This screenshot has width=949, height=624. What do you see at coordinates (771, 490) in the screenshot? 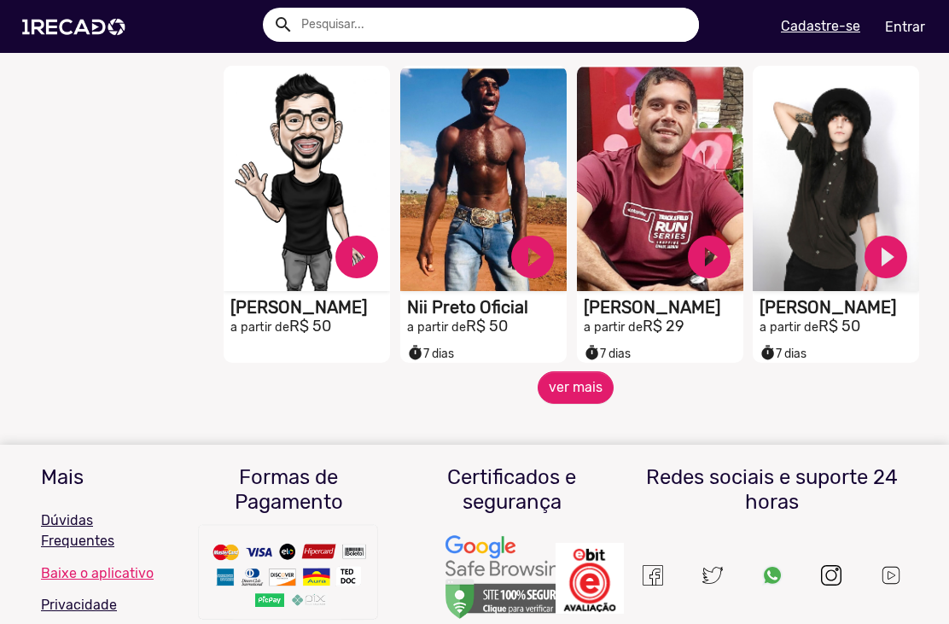
I see `h3: Redes sociais e suporte 24 horas` at bounding box center [771, 490].